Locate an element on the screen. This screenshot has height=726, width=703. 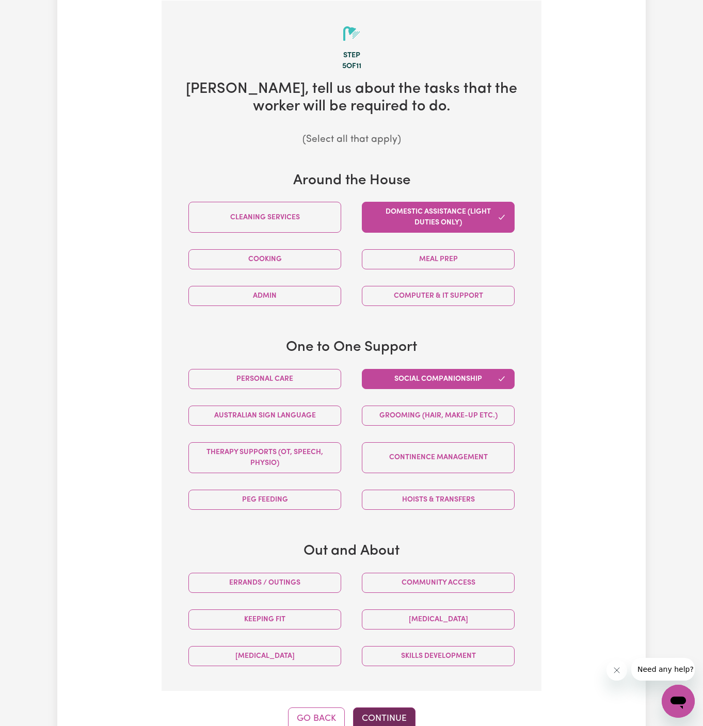
button: Meal prep is located at coordinates (438, 259).